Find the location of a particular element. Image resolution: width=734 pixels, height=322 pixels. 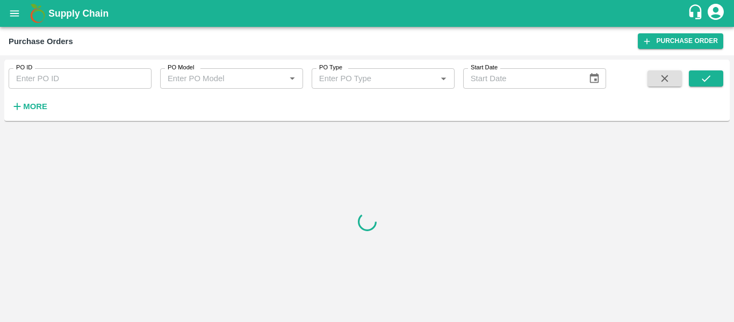

button: Choose date is located at coordinates (594, 78).